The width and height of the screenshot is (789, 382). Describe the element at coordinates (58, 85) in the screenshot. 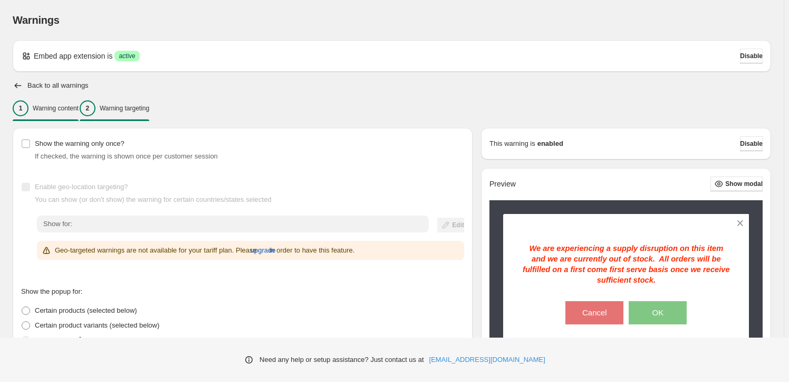

I see `h2: Back to all warnings` at that location.